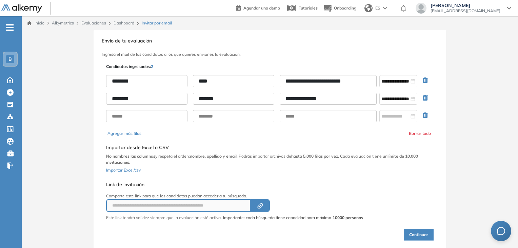 Image resolution: width=518 pixels, height=248 pixels. What do you see at coordinates (270, 54) in the screenshot?
I see `h3: Ingresa el mail de los candidatos a los que quieres enviarles la evaluación.` at bounding box center [270, 54].